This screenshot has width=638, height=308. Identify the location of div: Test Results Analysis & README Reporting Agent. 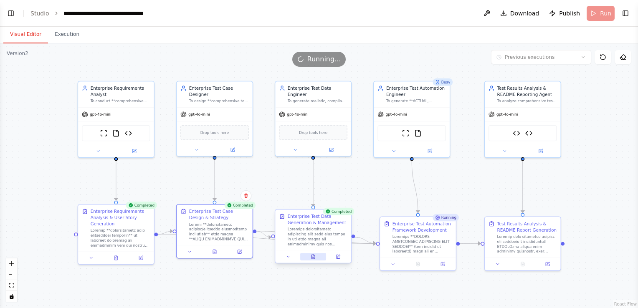
(527, 91).